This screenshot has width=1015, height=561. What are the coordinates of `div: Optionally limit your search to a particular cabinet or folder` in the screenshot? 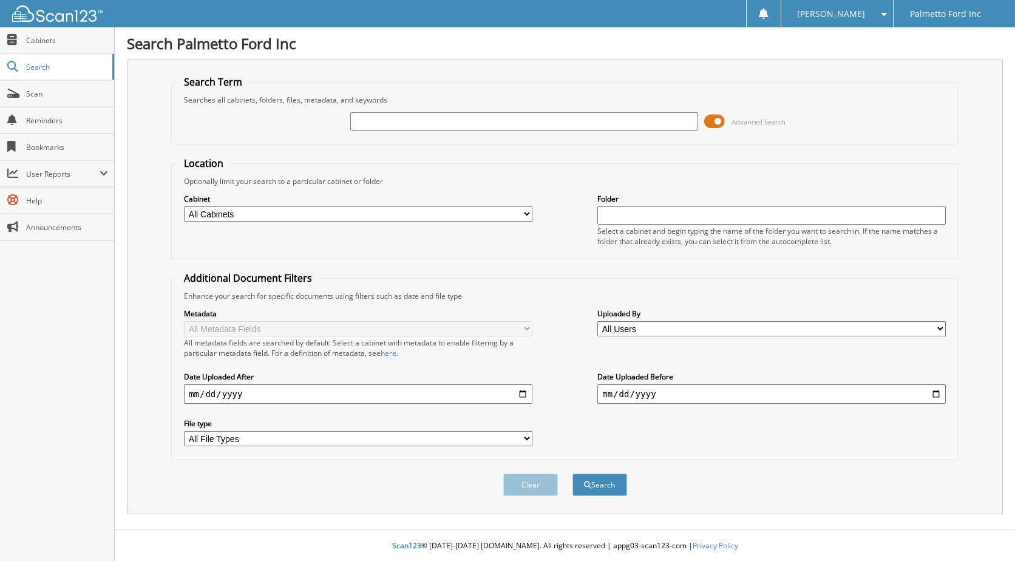 It's located at (564, 181).